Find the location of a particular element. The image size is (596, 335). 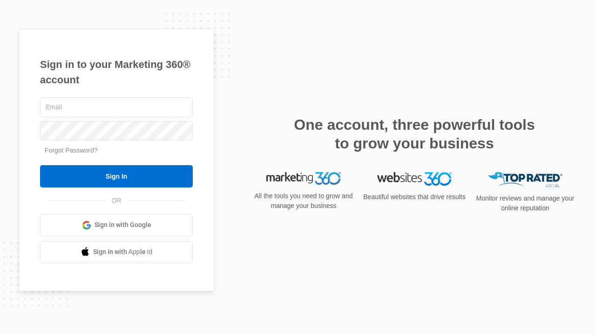

span: Sign in with Google is located at coordinates (123, 225).